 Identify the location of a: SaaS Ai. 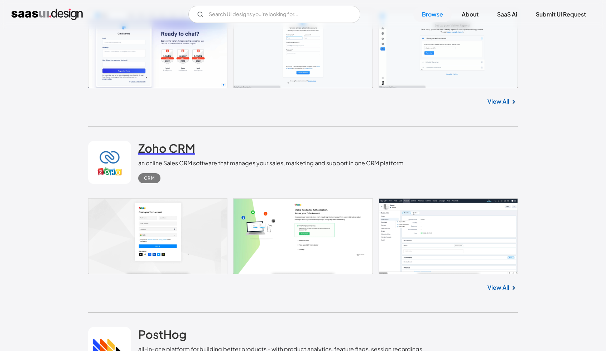
(507, 14).